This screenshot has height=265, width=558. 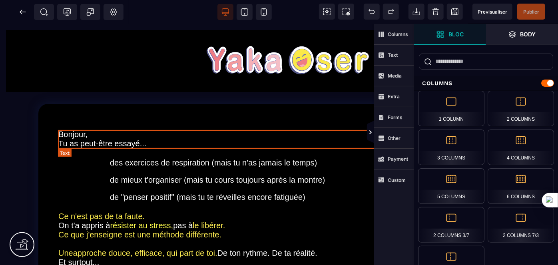 What do you see at coordinates (398, 159) in the screenshot?
I see `strong: Payment` at bounding box center [398, 159].